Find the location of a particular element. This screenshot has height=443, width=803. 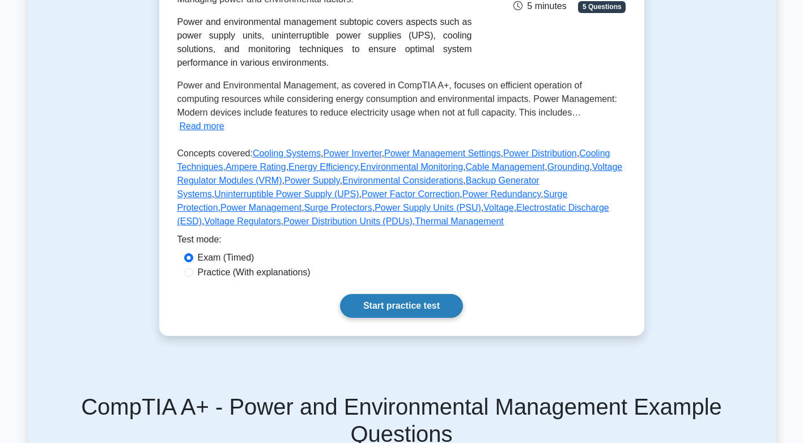

a: Energy Efficiency is located at coordinates (323, 167).